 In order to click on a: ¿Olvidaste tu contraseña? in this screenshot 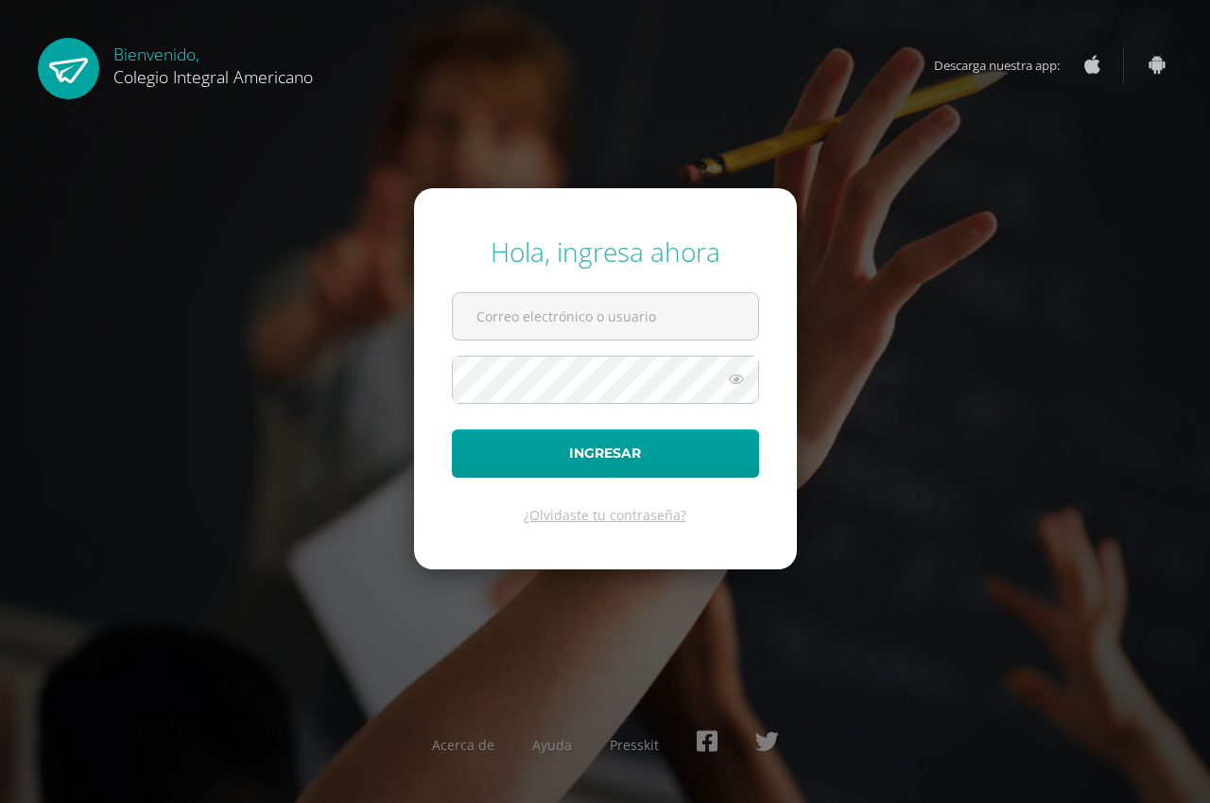, I will do `click(605, 514)`.